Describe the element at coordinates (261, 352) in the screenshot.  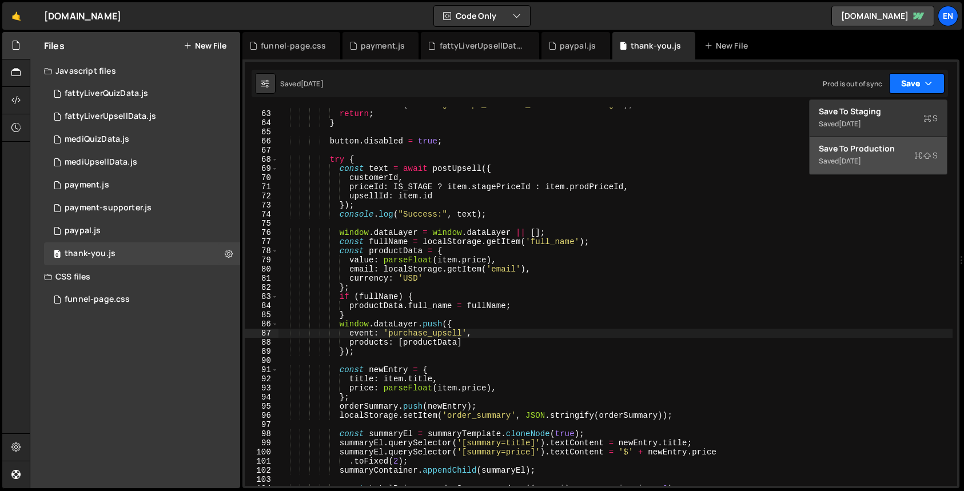
I see `div: 89` at that location.